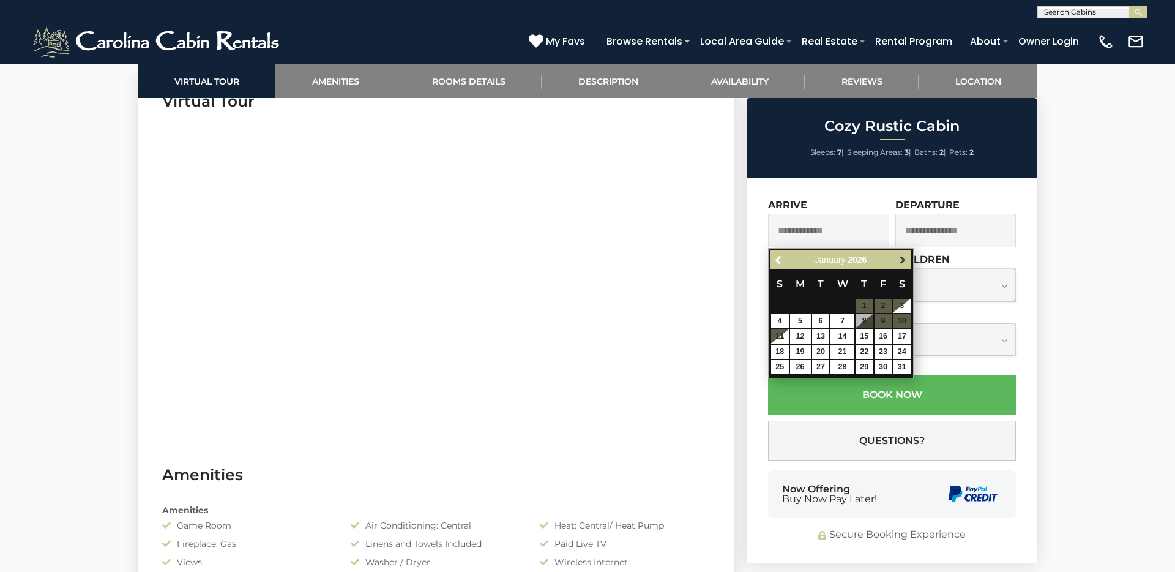  Describe the element at coordinates (821, 367) in the screenshot. I see `a: 27` at that location.